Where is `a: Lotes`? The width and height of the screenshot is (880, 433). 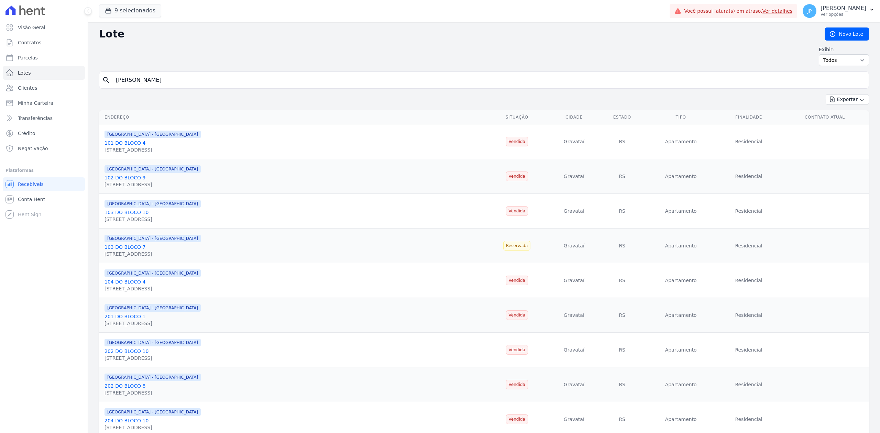
a: Lotes is located at coordinates (44, 73).